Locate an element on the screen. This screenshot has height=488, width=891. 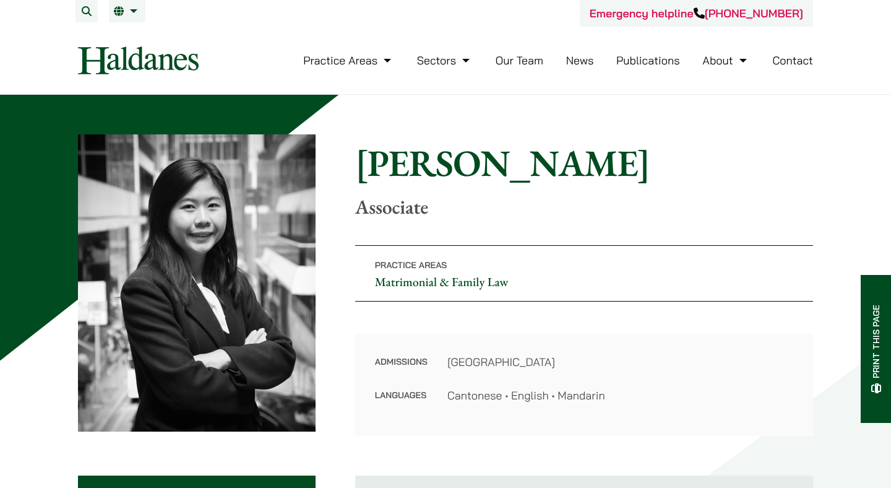
span: Practice Areas is located at coordinates (411, 265).